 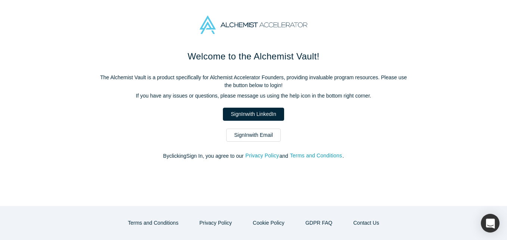 I want to click on p: The Alchemist Vault is a product specifically for Alchemist Accelerator Founders, providing inval..., so click(x=254, y=81).